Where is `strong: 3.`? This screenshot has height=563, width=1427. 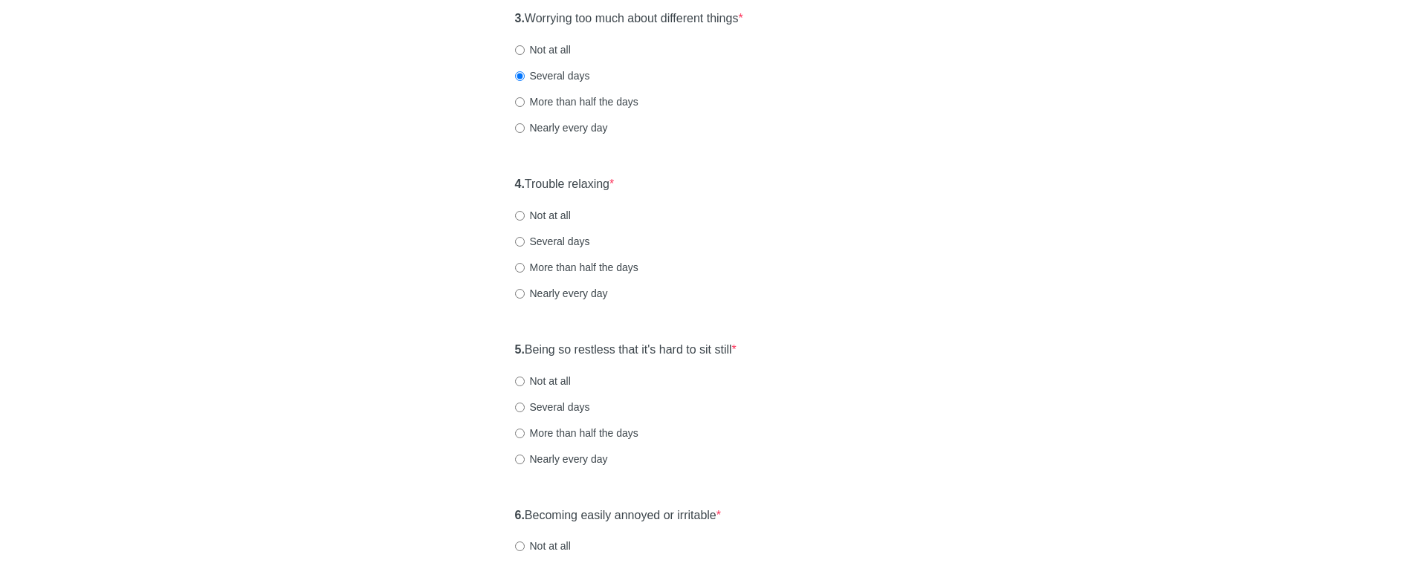
strong: 3. is located at coordinates (520, 18).